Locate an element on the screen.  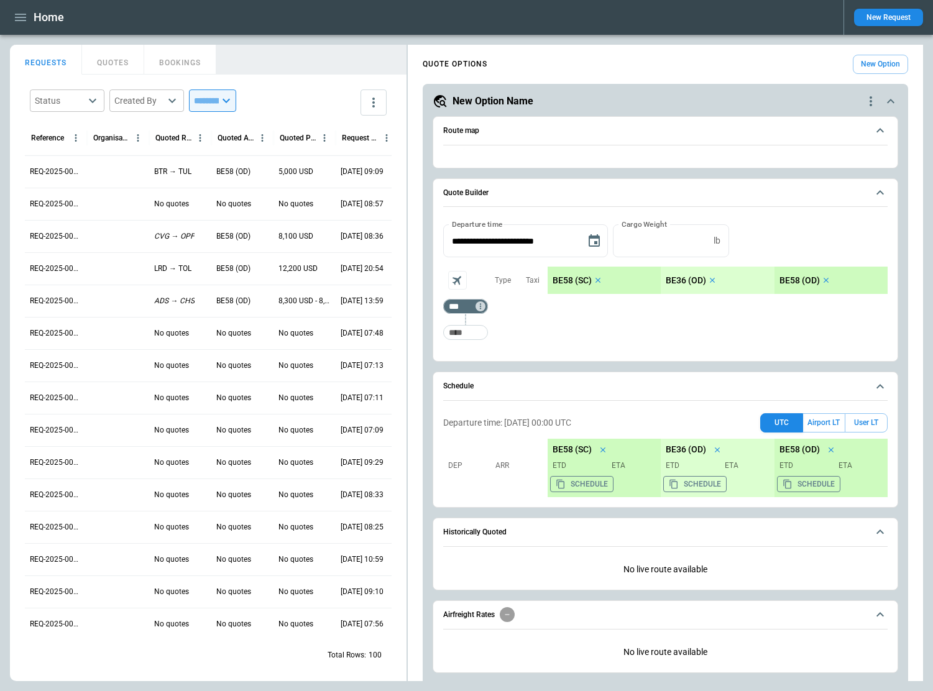
p: Arr is located at coordinates (517, 465).